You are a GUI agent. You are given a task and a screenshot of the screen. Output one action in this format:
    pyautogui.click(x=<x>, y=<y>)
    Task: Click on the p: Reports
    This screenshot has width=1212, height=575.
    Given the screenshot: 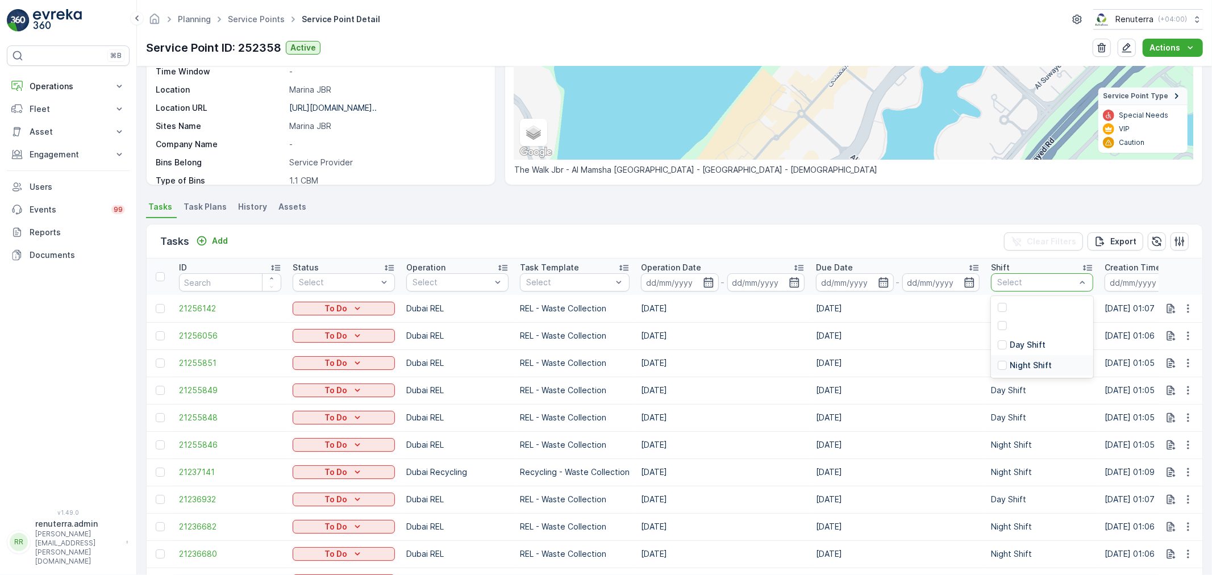 What is the action you would take?
    pyautogui.click(x=77, y=232)
    